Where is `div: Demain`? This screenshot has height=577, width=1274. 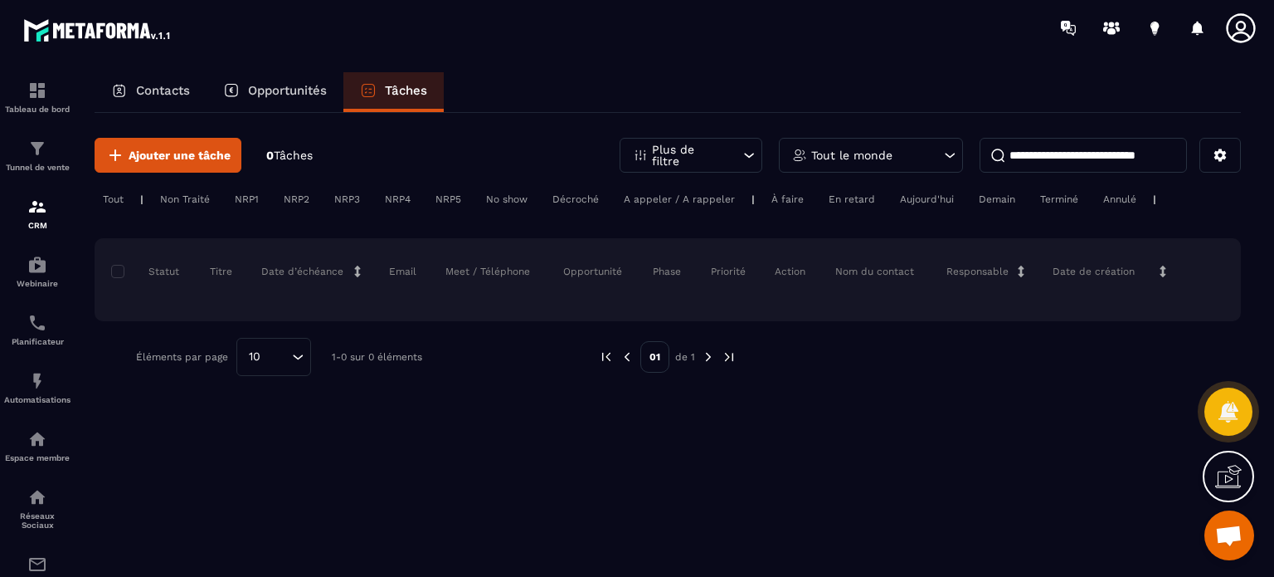 div: Demain is located at coordinates (997, 199).